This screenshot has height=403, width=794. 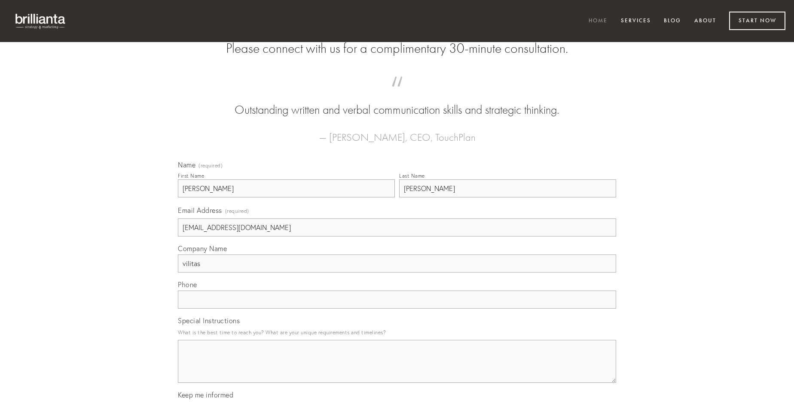 What do you see at coordinates (412, 176) in the screenshot?
I see `div: Last Name` at bounding box center [412, 176].